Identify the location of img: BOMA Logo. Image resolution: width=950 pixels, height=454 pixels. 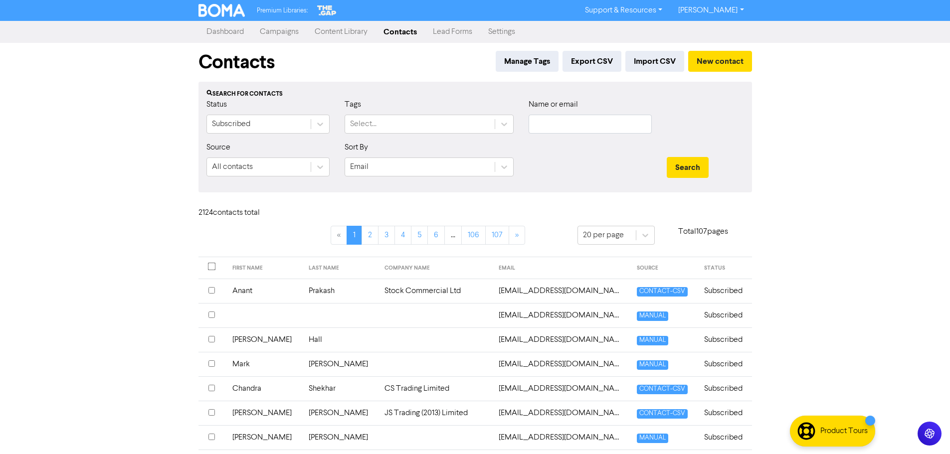
(222, 10).